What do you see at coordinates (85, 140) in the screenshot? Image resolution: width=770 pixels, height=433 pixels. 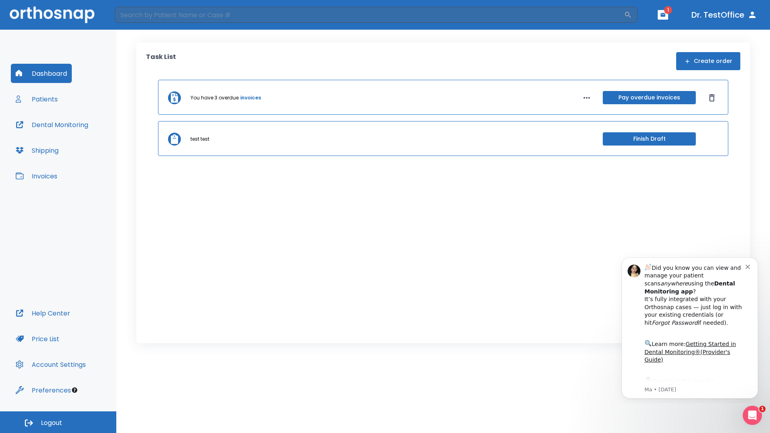 I see `p: Message from Ma, sent 7w ago` at bounding box center [85, 140].